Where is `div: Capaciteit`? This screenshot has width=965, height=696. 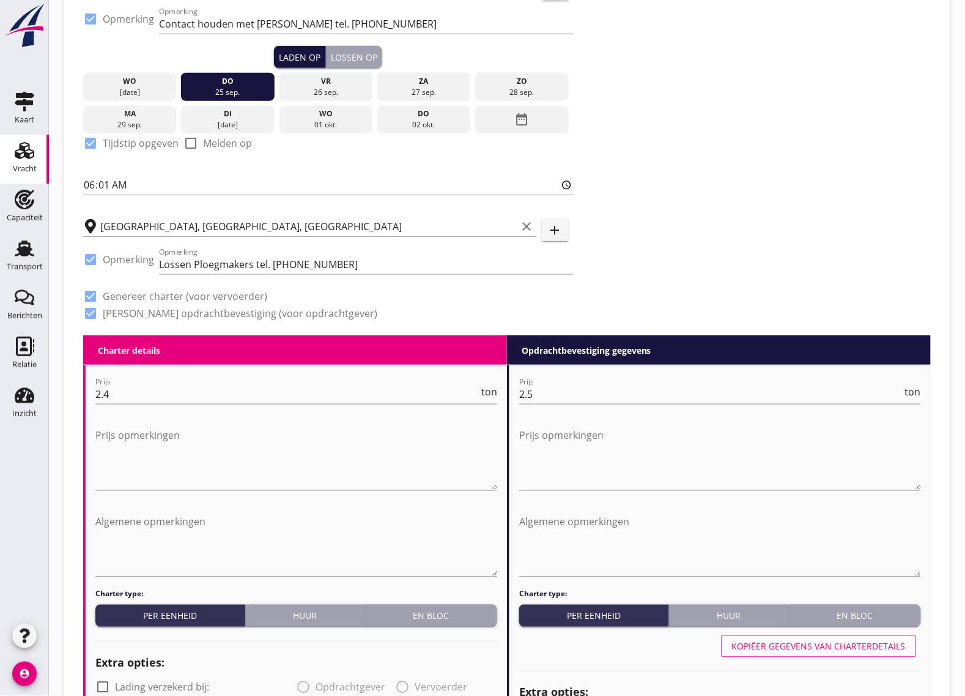 div: Capaciteit is located at coordinates (24, 217).